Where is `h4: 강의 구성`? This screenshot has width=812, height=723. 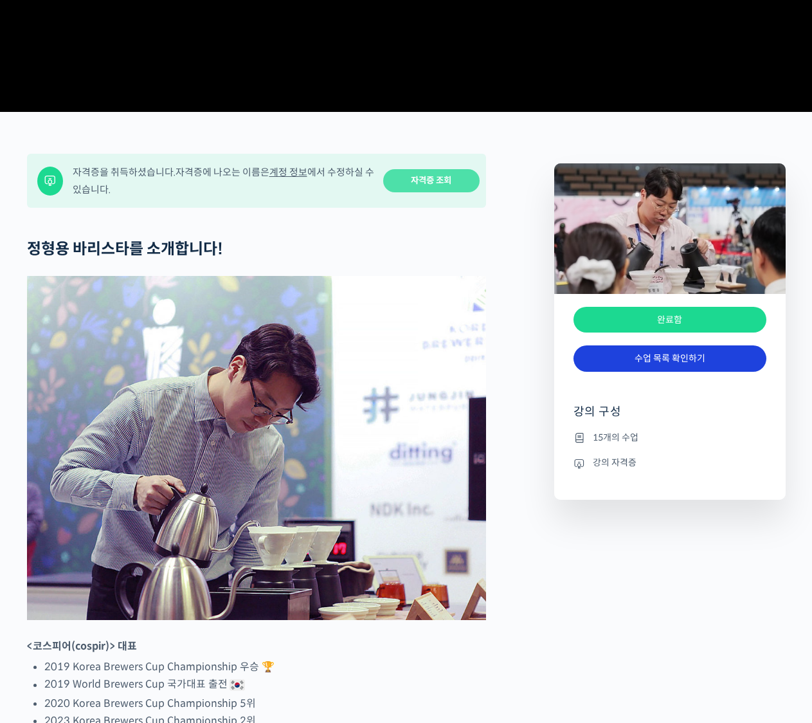
h4: 강의 구성 is located at coordinates (670, 417).